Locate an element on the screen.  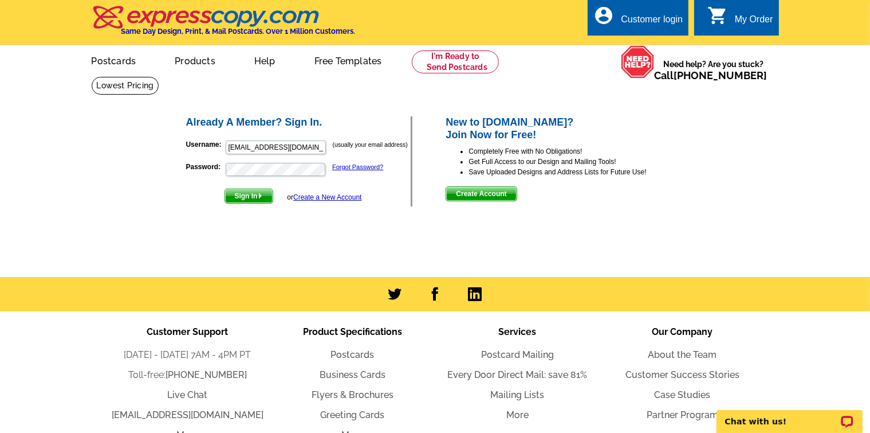
a: Forgot Password? is located at coordinates (358, 167).